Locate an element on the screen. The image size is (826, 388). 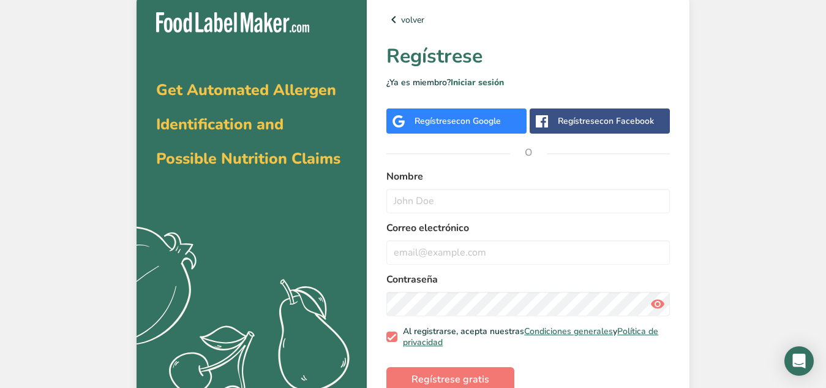
span: Get Automated Allergen Identification and Possible Nutrition Claims is located at coordinates (248, 124).